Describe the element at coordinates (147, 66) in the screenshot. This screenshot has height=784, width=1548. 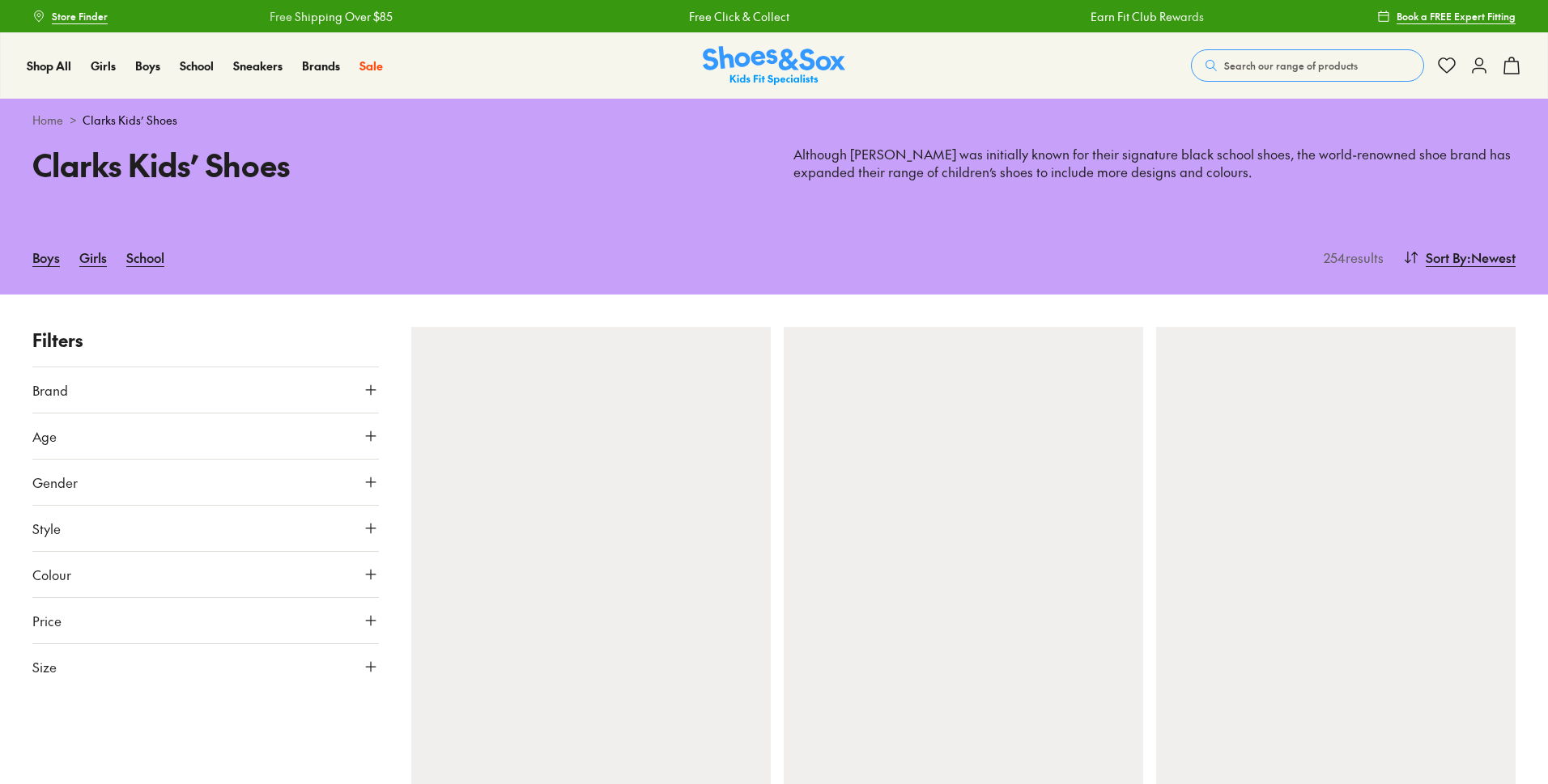
I see `span: Boys` at that location.